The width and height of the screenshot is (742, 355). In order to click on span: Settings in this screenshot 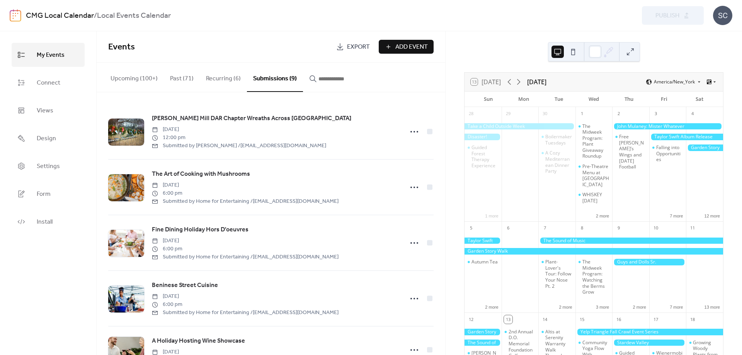, I will do `click(48, 167)`.